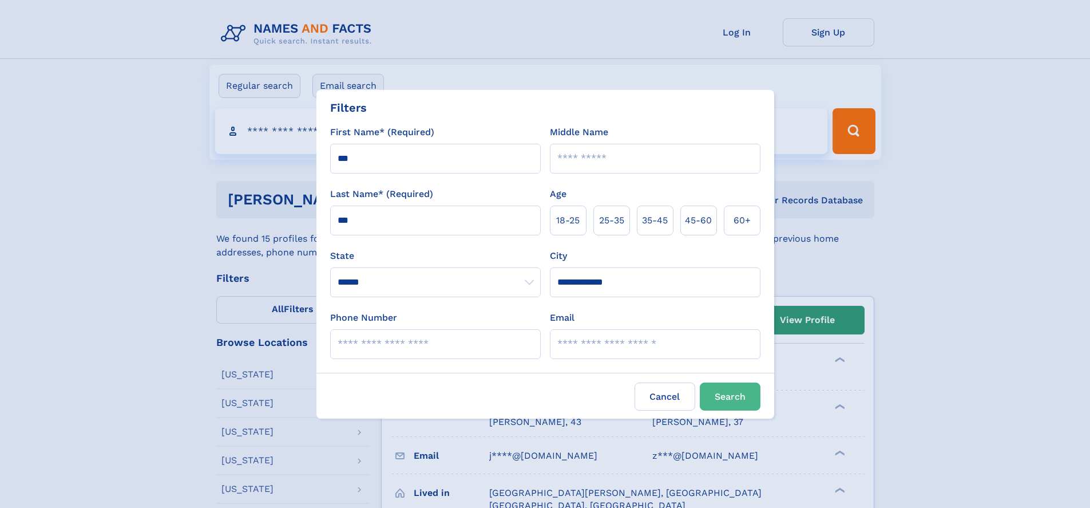 The height and width of the screenshot is (508, 1090). I want to click on label: Age, so click(558, 194).